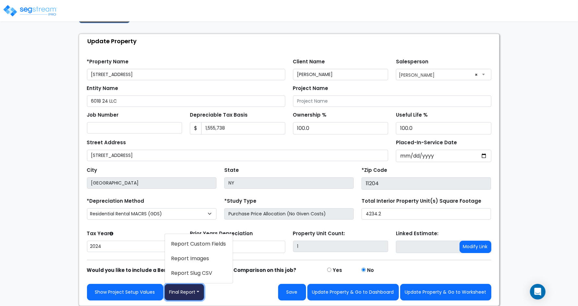 Image resolution: width=578 pixels, height=306 pixels. Describe the element at coordinates (100, 233) in the screenshot. I see `label: Tax Year` at that location.